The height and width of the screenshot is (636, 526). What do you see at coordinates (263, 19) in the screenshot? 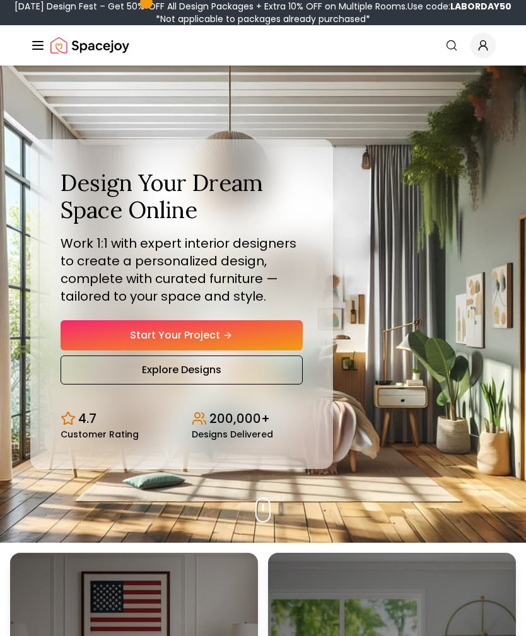
I see `span: *Not applicable to packages already purchased*` at bounding box center [263, 19].